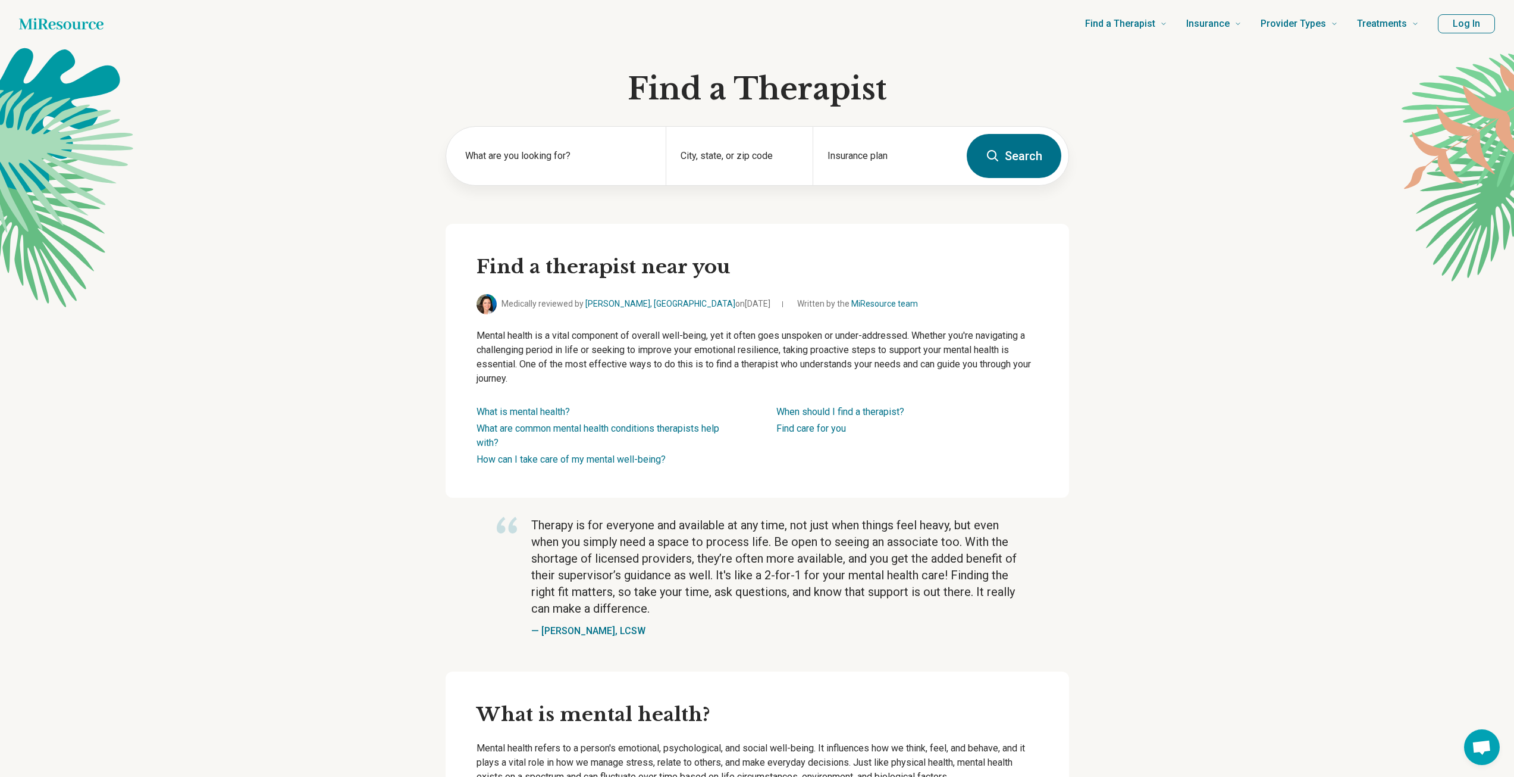  I want to click on span: Provider Types, so click(1294, 24).